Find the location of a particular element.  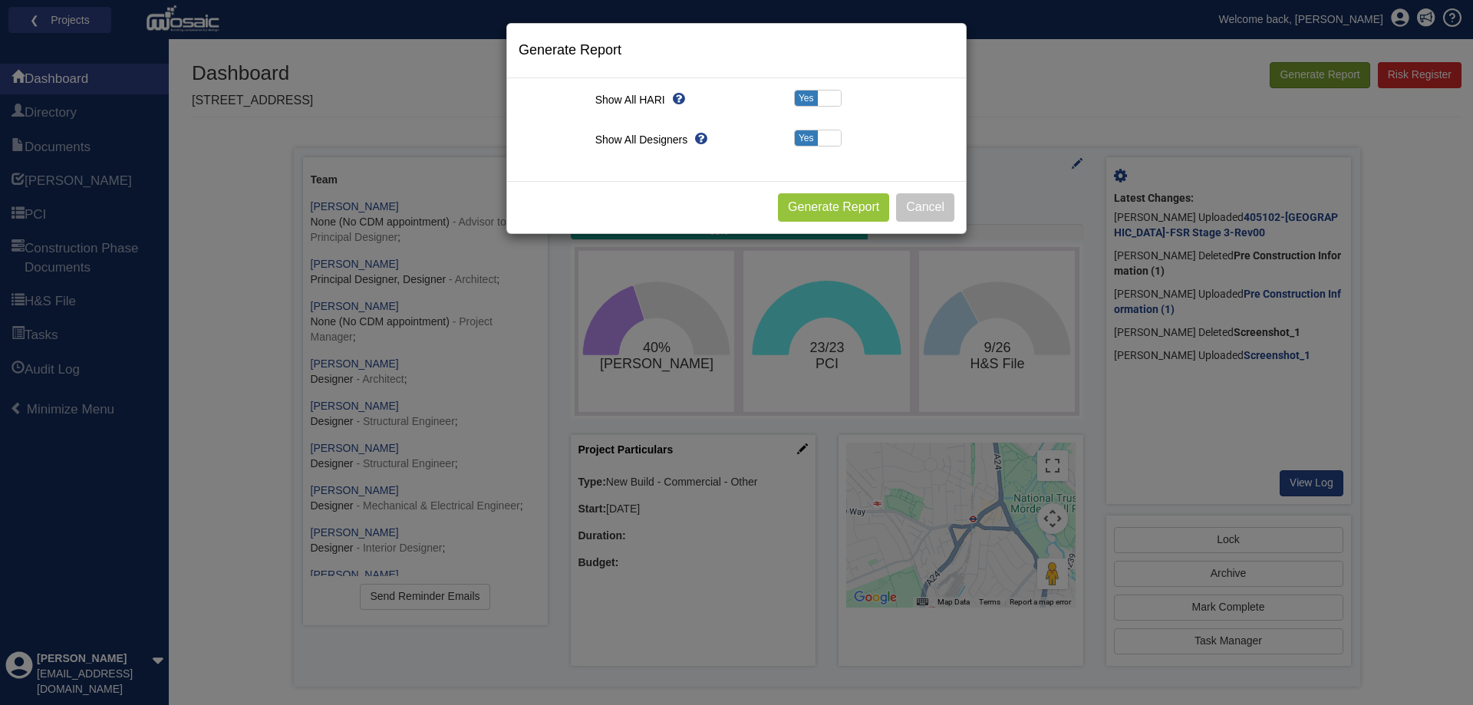

div: Show All HARI is located at coordinates (660, 100).